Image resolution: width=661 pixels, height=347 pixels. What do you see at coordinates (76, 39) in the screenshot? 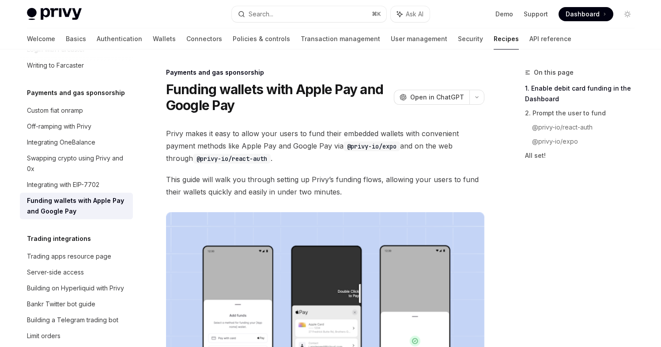
I see `a: Basics` at bounding box center [76, 39].